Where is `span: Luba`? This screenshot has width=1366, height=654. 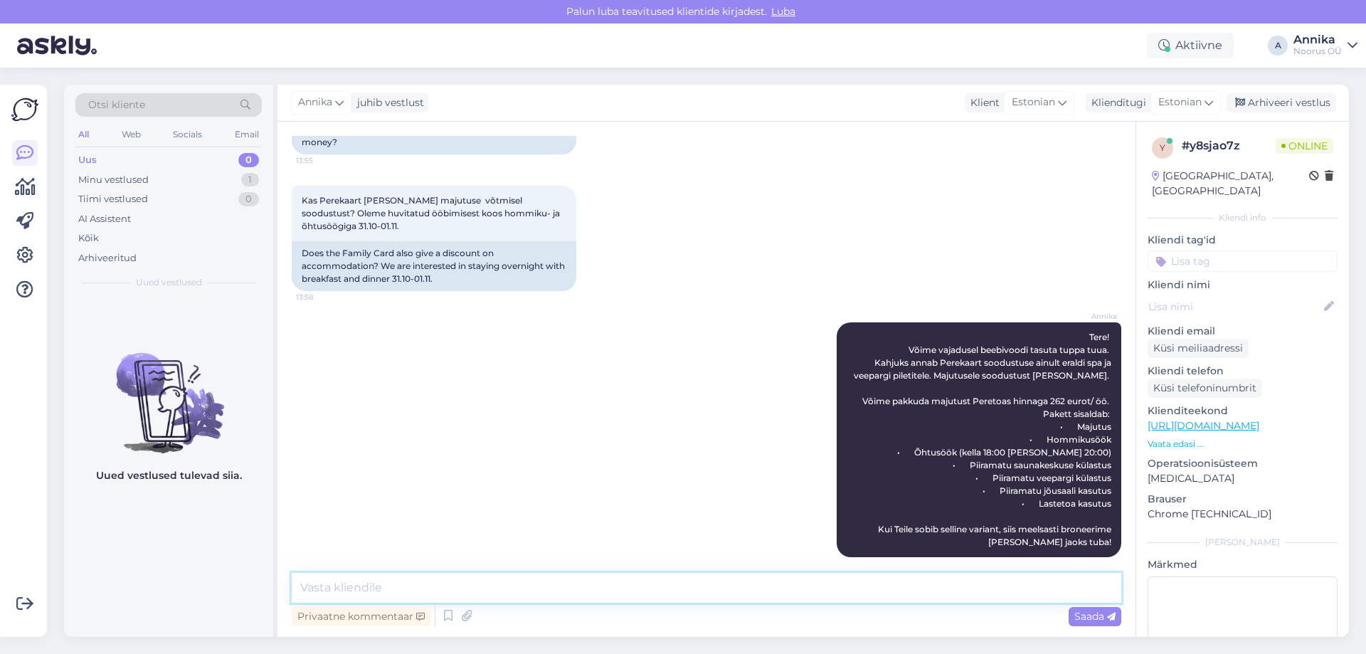
span: Luba is located at coordinates (784, 11).